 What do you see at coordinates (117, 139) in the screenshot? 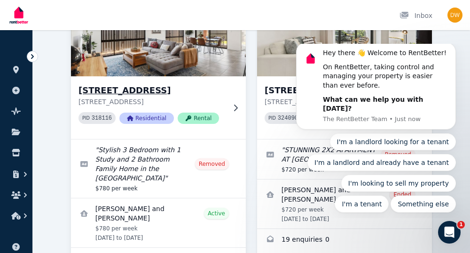
I see `button: Quick reply: I'm looking to sell my property` at bounding box center [117, 139].